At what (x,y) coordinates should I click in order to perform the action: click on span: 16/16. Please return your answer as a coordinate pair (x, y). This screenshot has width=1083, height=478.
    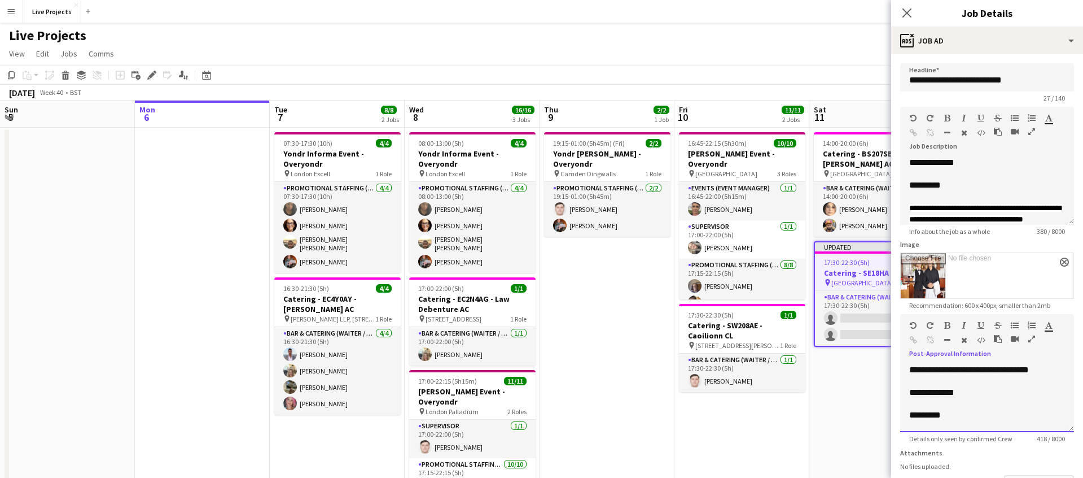
    Looking at the image, I should click on (523, 109).